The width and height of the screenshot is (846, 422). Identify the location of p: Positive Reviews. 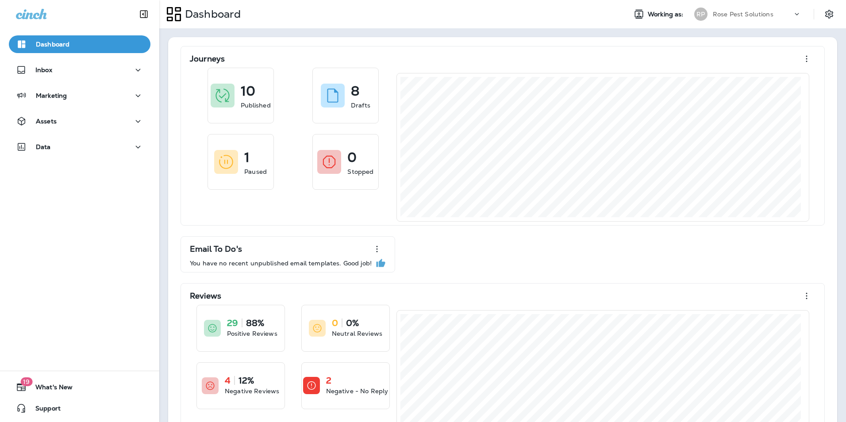
(252, 333).